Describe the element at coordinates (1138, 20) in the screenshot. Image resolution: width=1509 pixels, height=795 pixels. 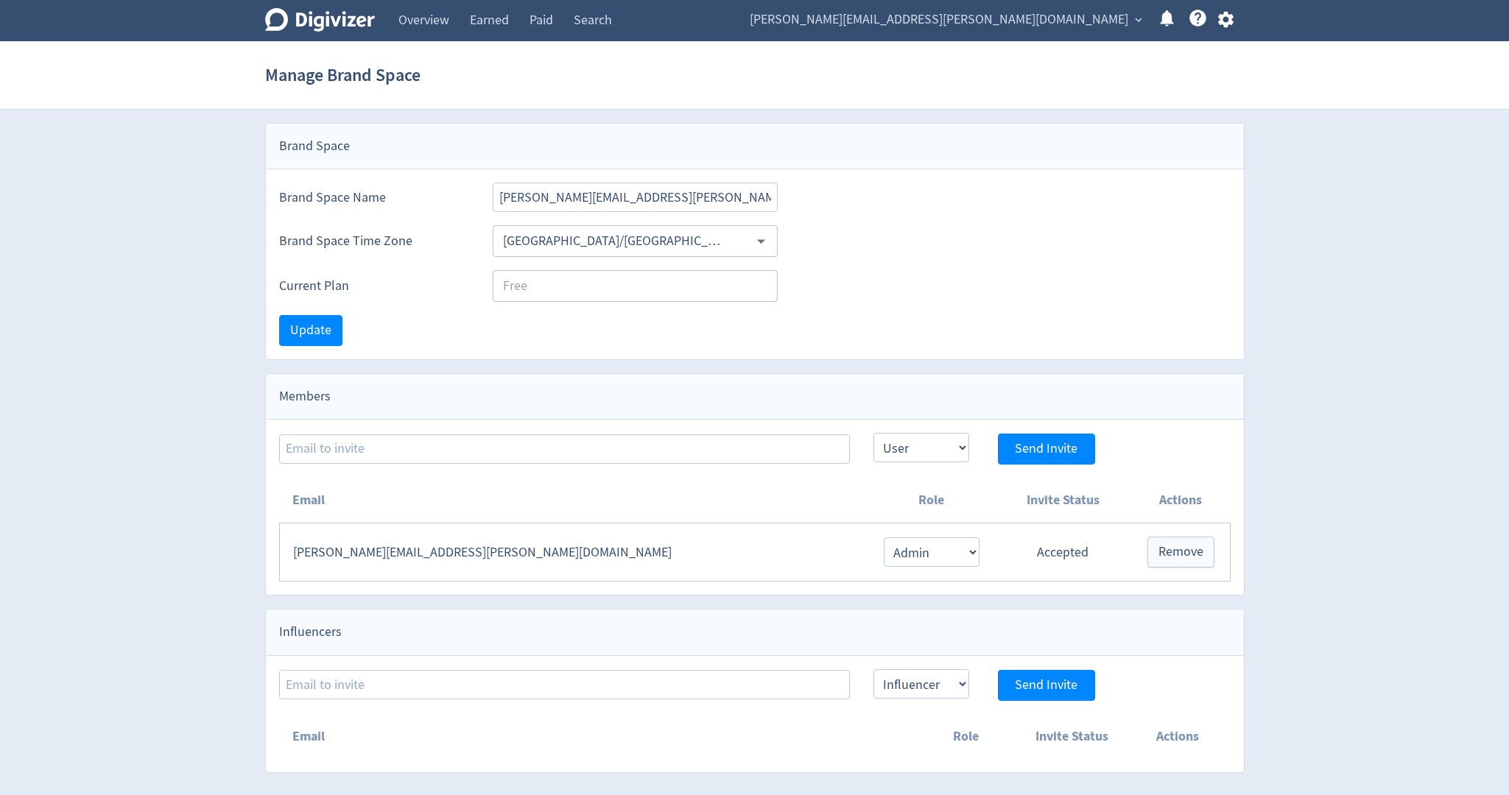
I see `span: expand_more` at that location.